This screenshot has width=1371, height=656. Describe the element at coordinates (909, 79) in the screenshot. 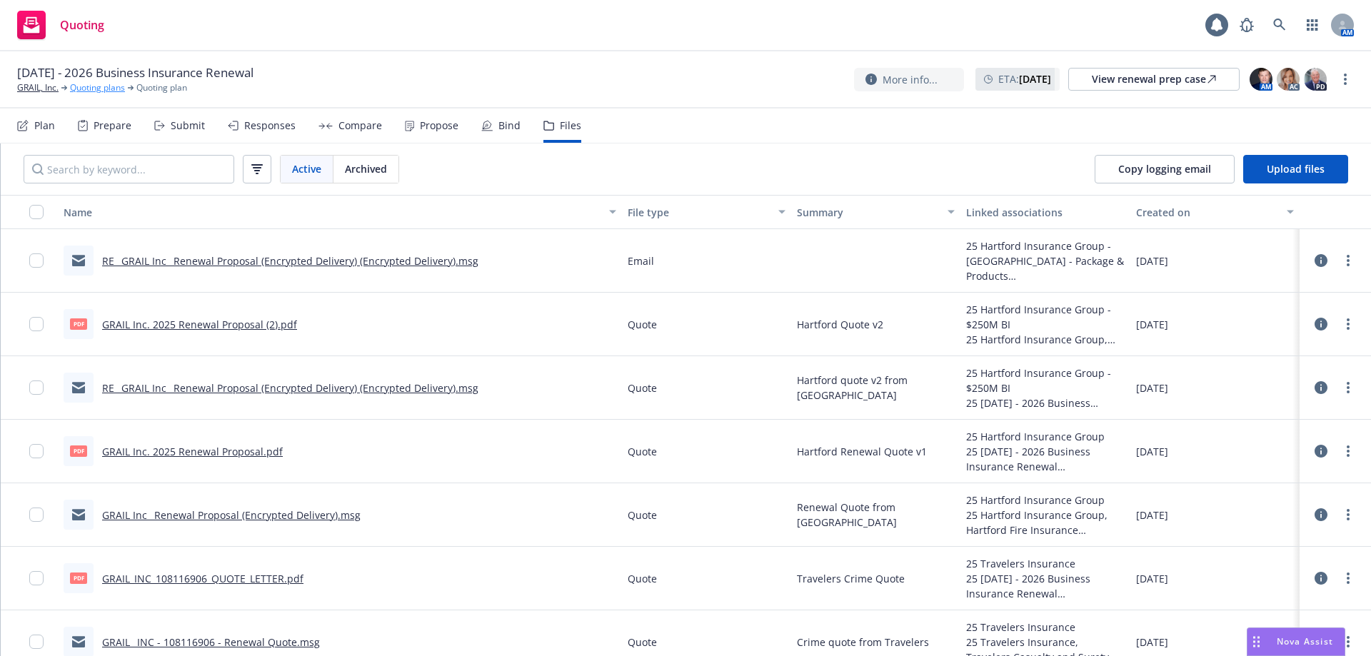

I see `button: More info...` at that location.